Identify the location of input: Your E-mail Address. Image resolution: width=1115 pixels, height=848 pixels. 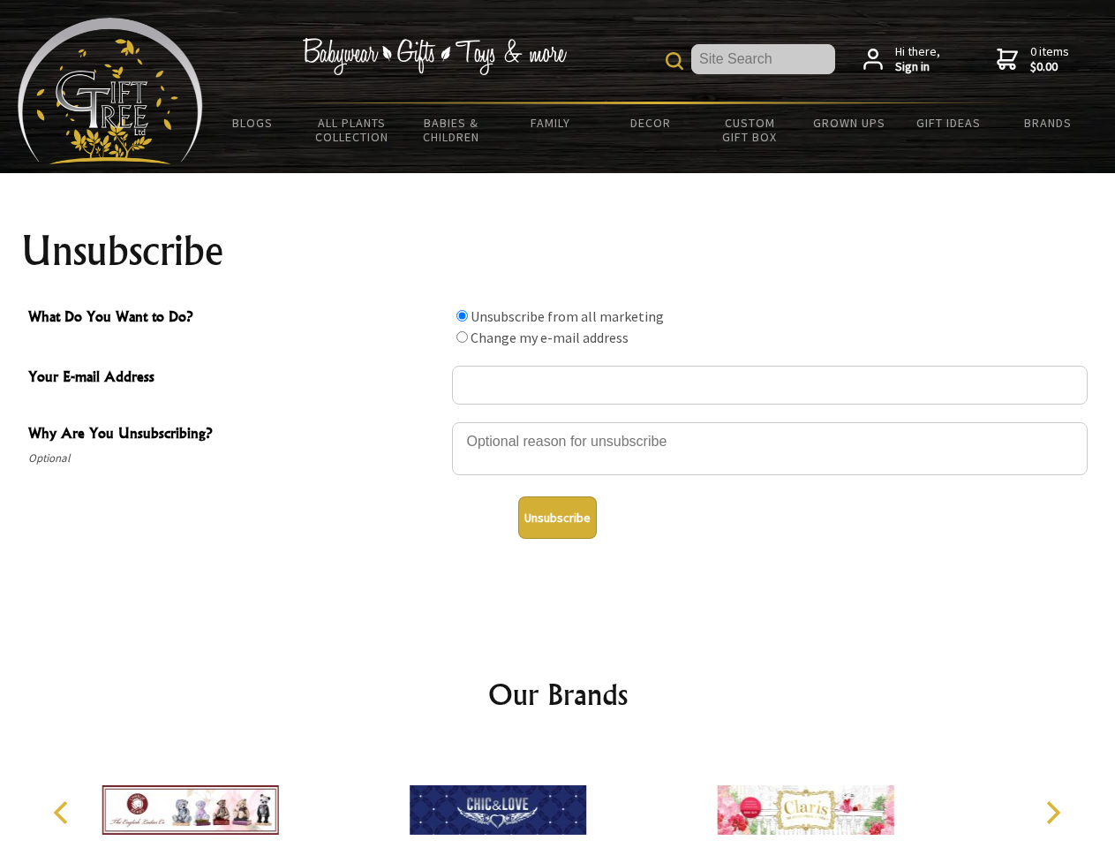
(770, 385).